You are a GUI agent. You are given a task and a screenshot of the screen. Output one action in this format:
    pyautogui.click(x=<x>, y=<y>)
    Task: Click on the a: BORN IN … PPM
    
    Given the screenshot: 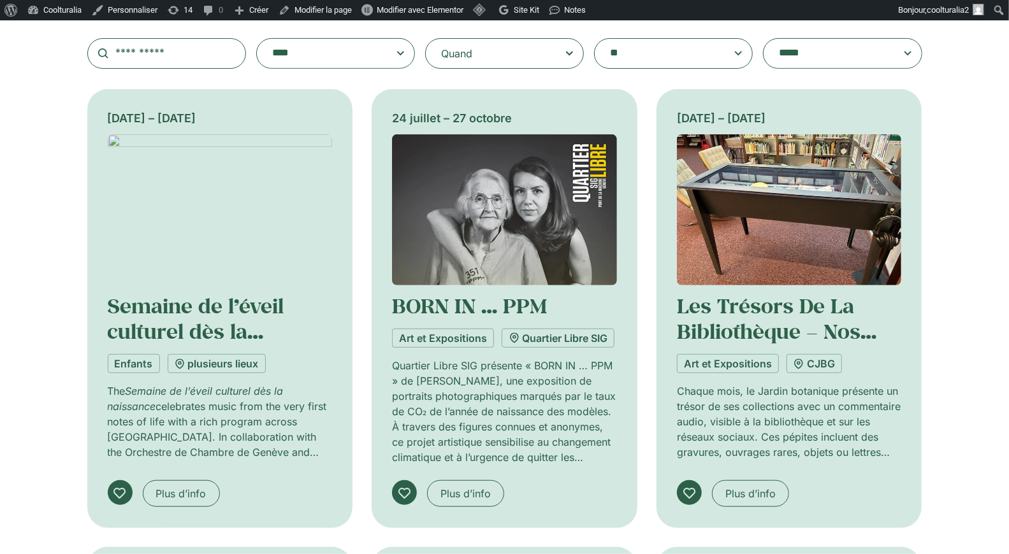 What is the action you would take?
    pyautogui.click(x=469, y=306)
    